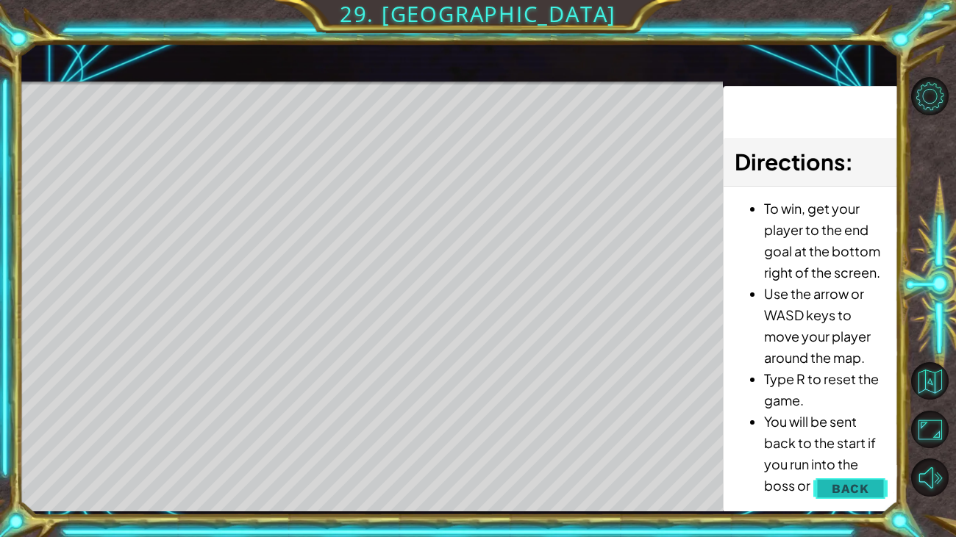 The width and height of the screenshot is (956, 537). What do you see at coordinates (789, 162) in the screenshot?
I see `span: Directions` at bounding box center [789, 162].